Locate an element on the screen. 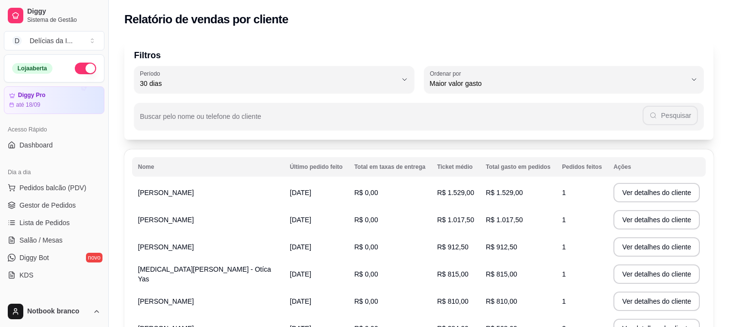 Image resolution: width=729 pixels, height=327 pixels. article: até 18/09 is located at coordinates (28, 105).